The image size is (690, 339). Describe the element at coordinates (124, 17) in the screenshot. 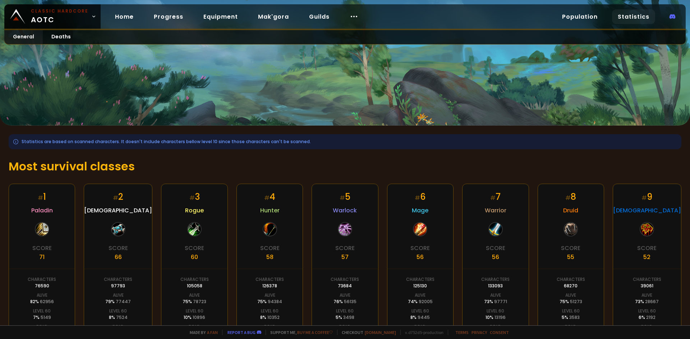

I see `a: Home` at that location.